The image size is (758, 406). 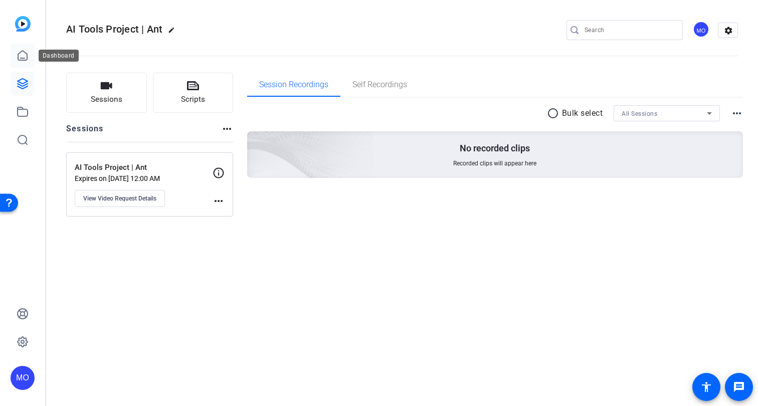 What do you see at coordinates (495, 164) in the screenshot?
I see `span: Recorded clips will appear here` at bounding box center [495, 164].